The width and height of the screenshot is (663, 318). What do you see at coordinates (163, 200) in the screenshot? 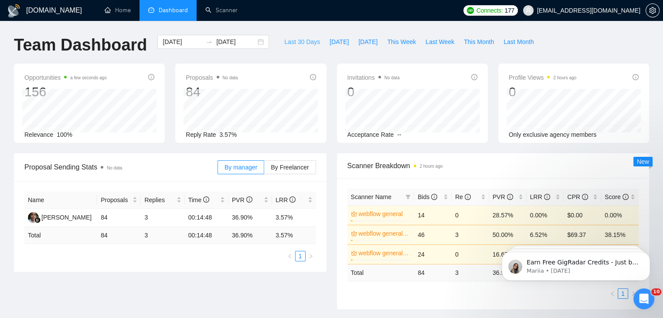
I see `th: Replies` at bounding box center [163, 200].